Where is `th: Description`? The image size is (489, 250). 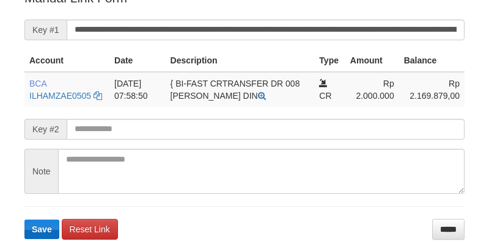
th: Description is located at coordinates (240, 60).